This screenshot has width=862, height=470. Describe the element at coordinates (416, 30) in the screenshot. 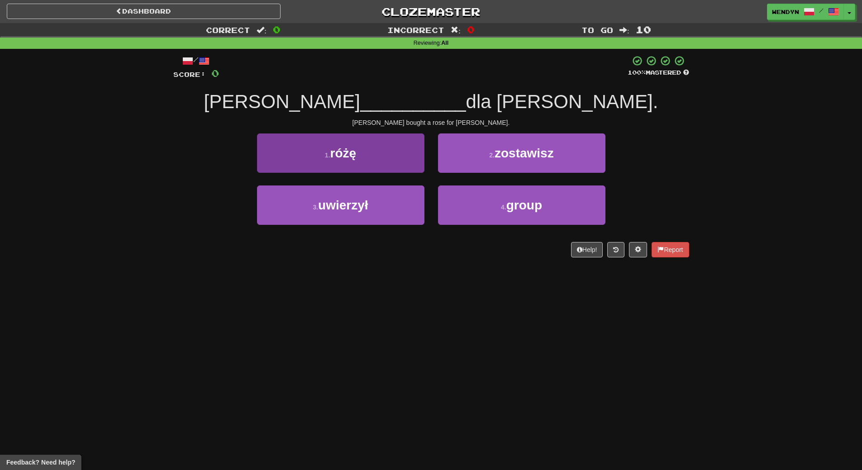

I see `span: Incorrect` at that location.